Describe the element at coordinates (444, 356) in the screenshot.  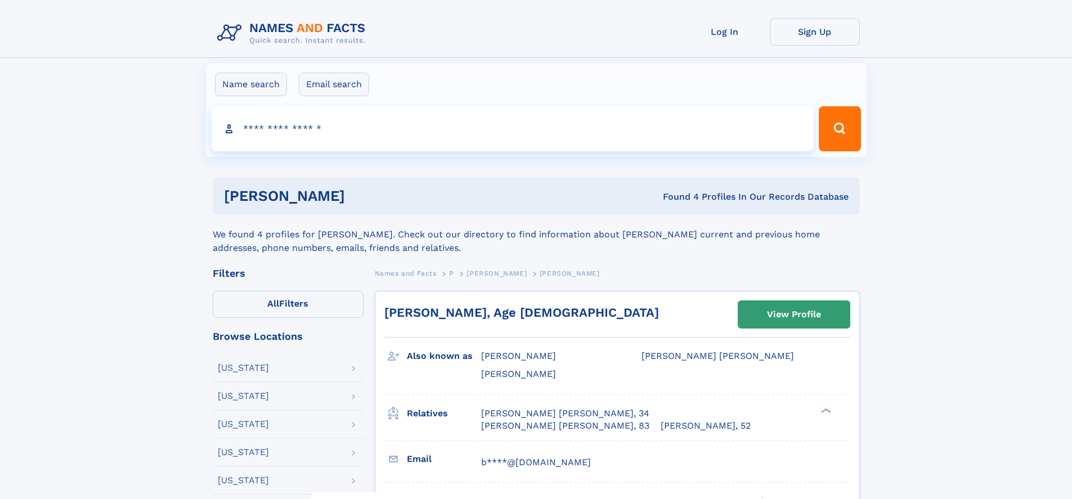
I see `h3: Also known as` at that location.